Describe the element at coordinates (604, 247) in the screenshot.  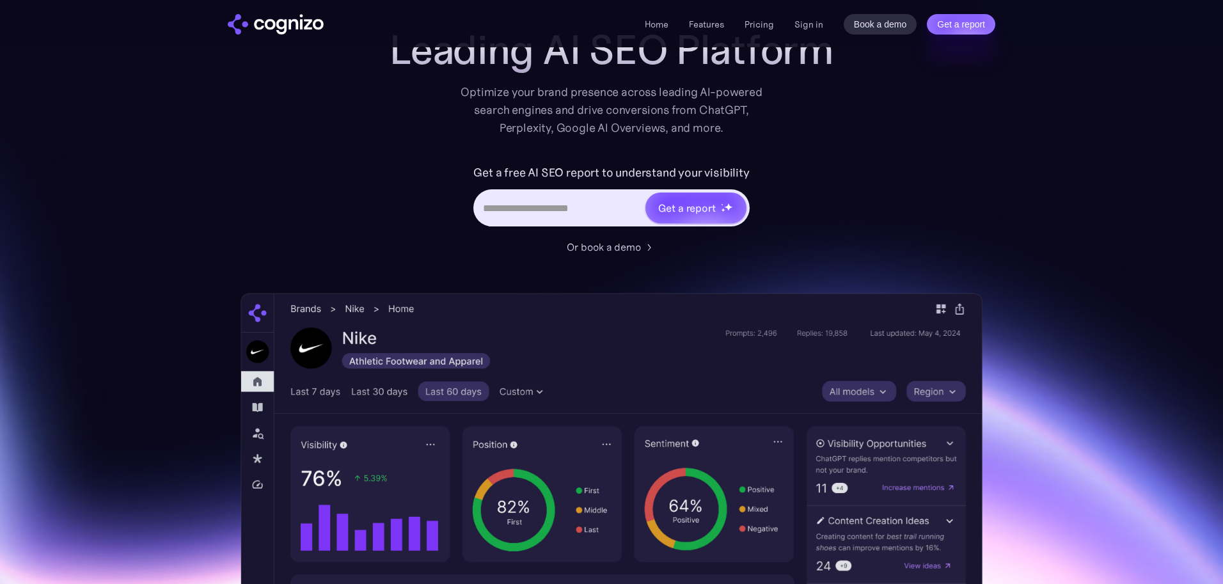
I see `div: Or book a demo` at that location.